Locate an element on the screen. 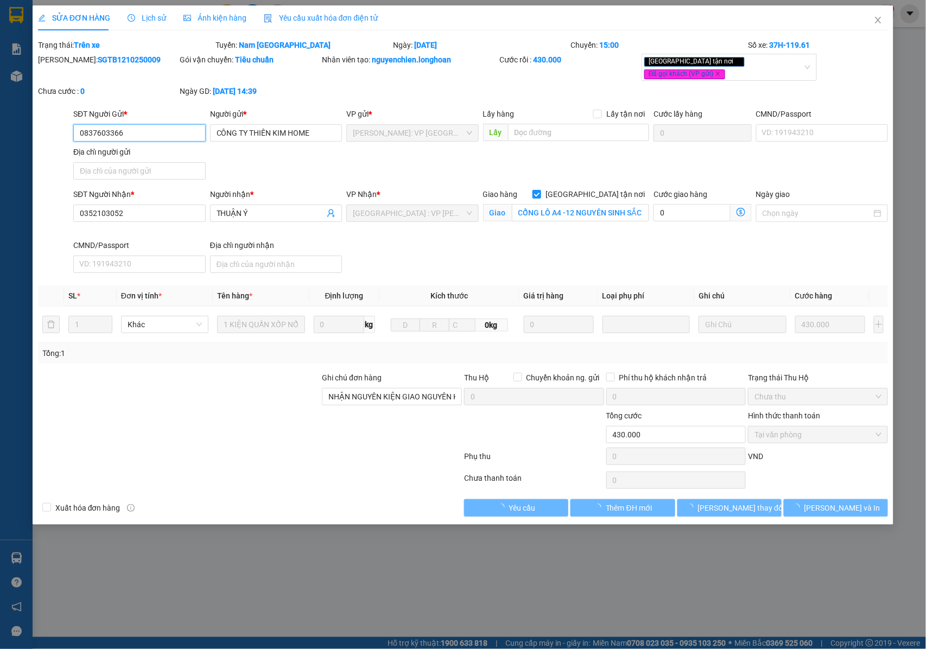 The image size is (926, 649). div: SĐT Người Nhận is located at coordinates (140, 194).